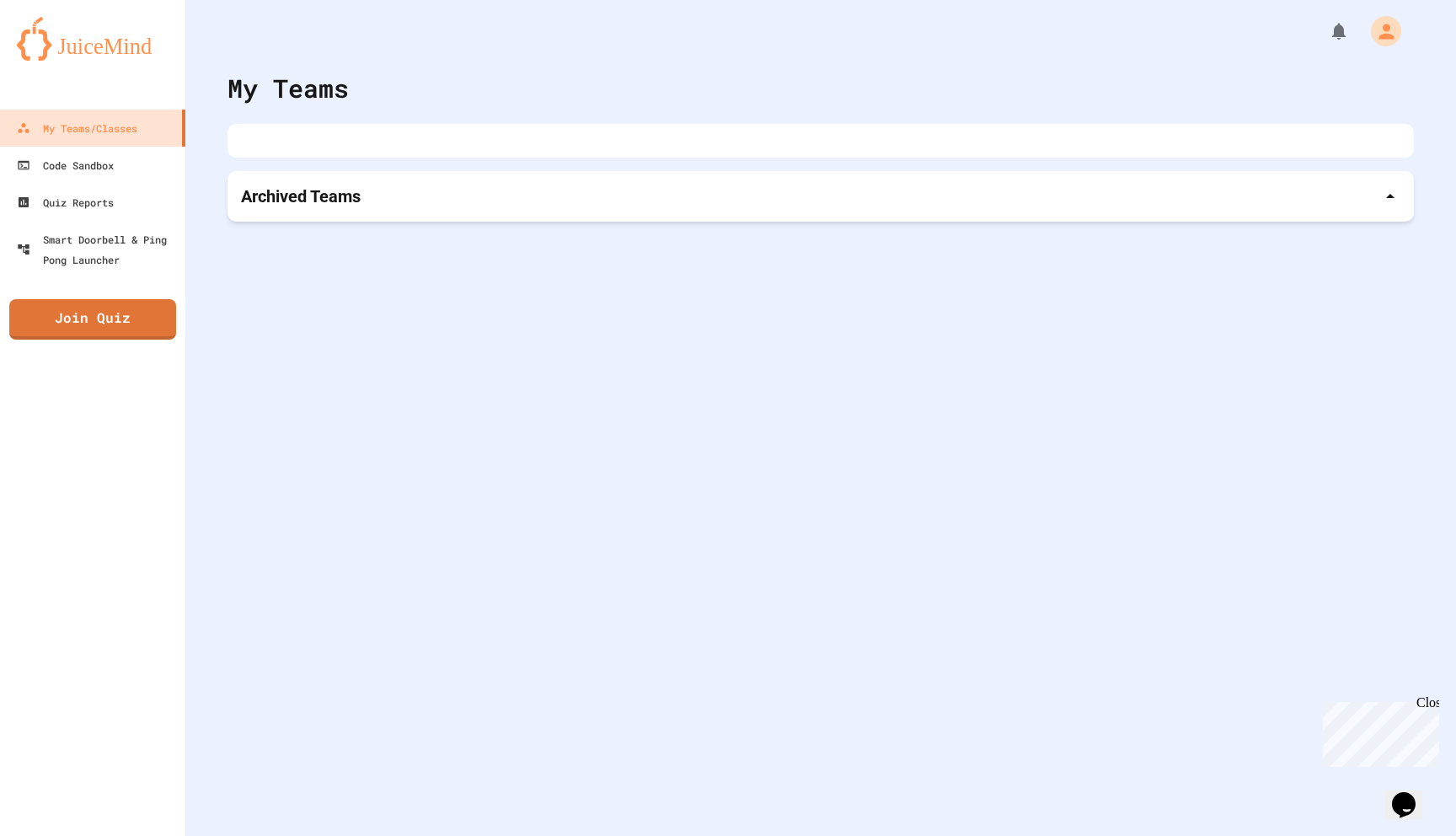 This screenshot has width=1456, height=836. What do you see at coordinates (76, 128) in the screenshot?
I see `div: My Teams/Classes` at bounding box center [76, 128].